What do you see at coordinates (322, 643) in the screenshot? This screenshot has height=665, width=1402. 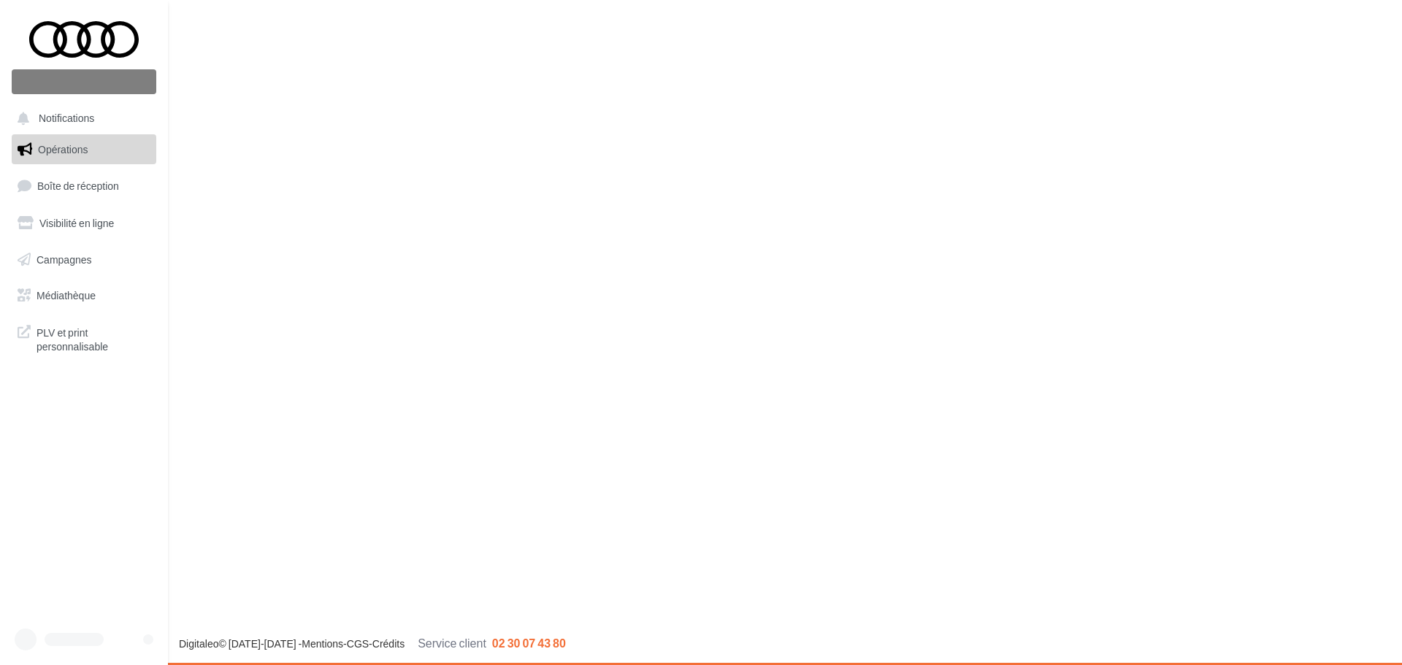 I see `a: Mentions` at bounding box center [322, 643].